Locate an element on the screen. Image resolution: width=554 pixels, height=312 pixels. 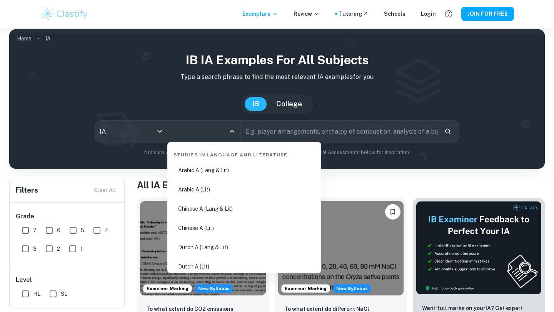
h1: All IA Examples is located at coordinates (341, 185).